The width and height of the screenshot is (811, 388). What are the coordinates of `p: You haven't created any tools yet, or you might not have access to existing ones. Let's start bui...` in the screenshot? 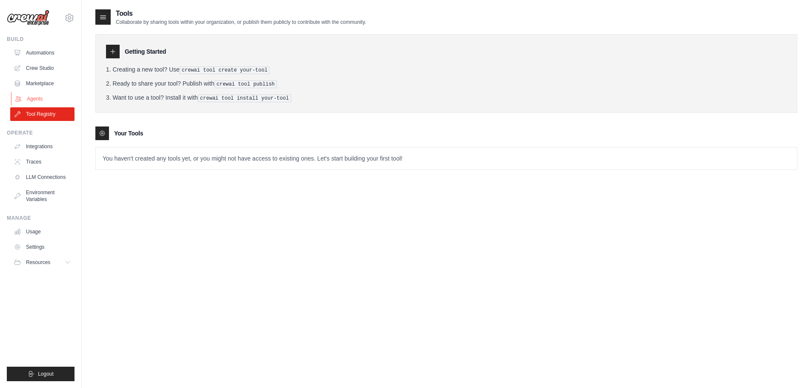 It's located at (446, 158).